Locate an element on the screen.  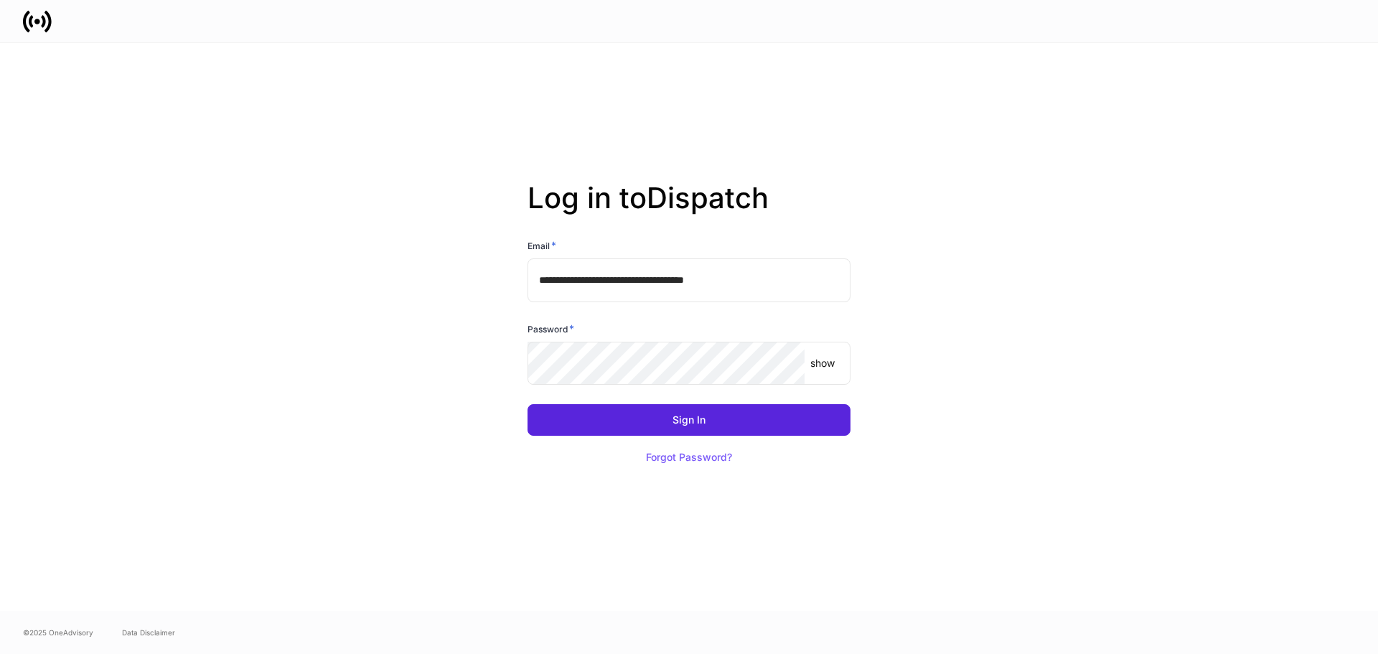
button: Sign In is located at coordinates (689, 420).